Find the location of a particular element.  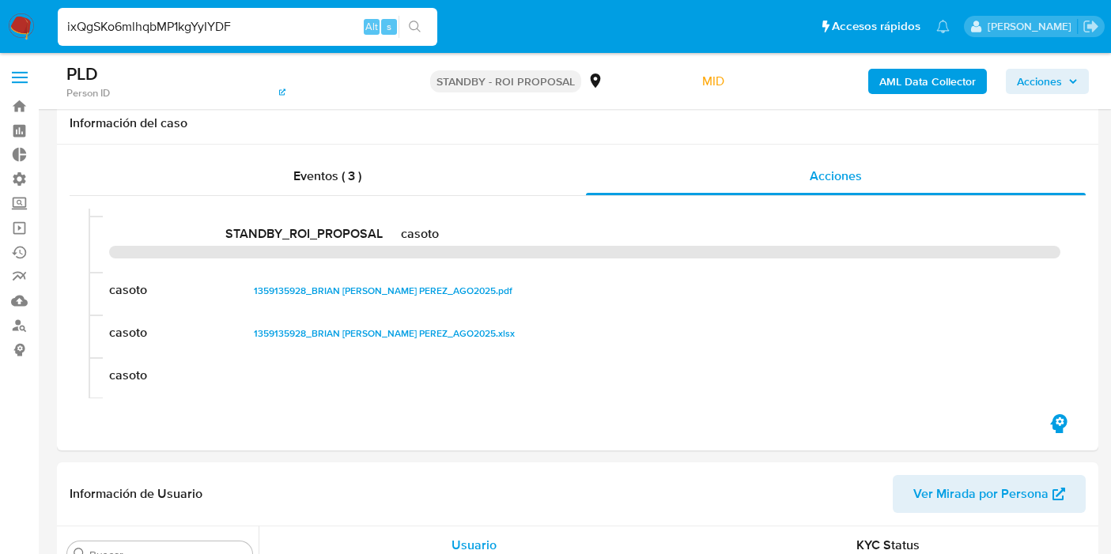

span: # ixQgSKo6mlhqbMP1kgYyIYDF is located at coordinates (172, 76).